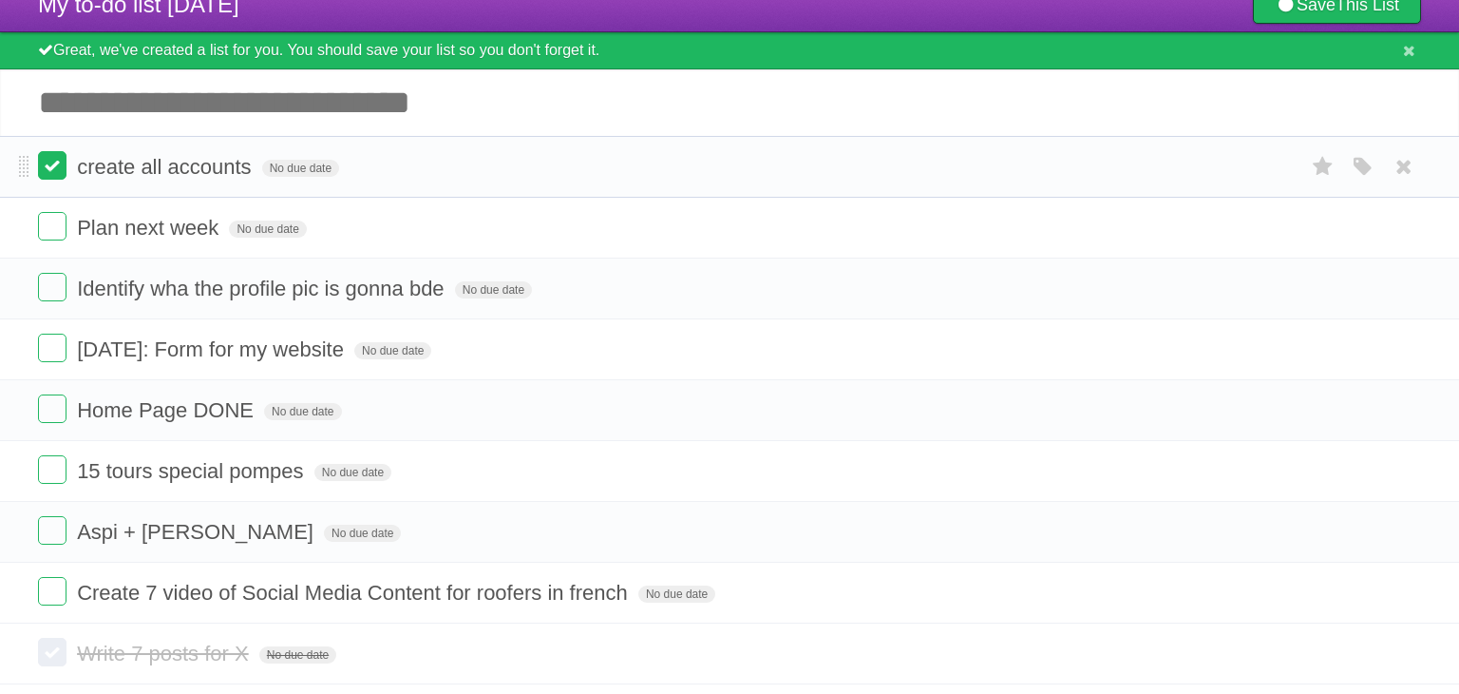 The height and width of the screenshot is (694, 1459). Describe the element at coordinates (262, 288) in the screenshot. I see `span: Identify wha the profile pic is gonna bde` at that location.